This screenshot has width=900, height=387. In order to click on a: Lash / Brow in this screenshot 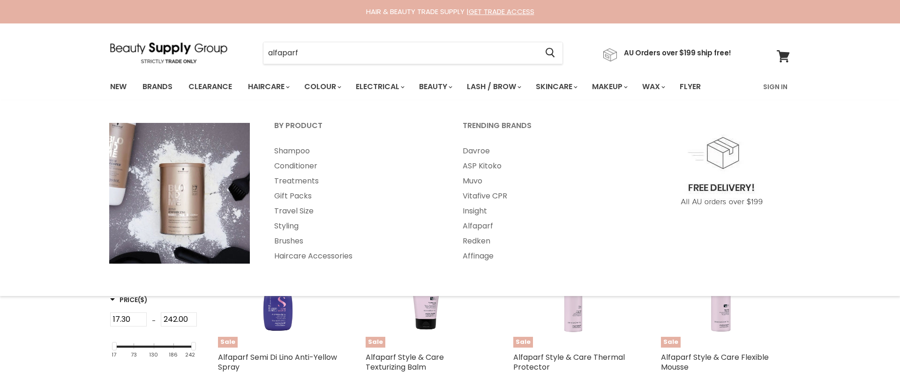, I will do `click(493, 87)`.